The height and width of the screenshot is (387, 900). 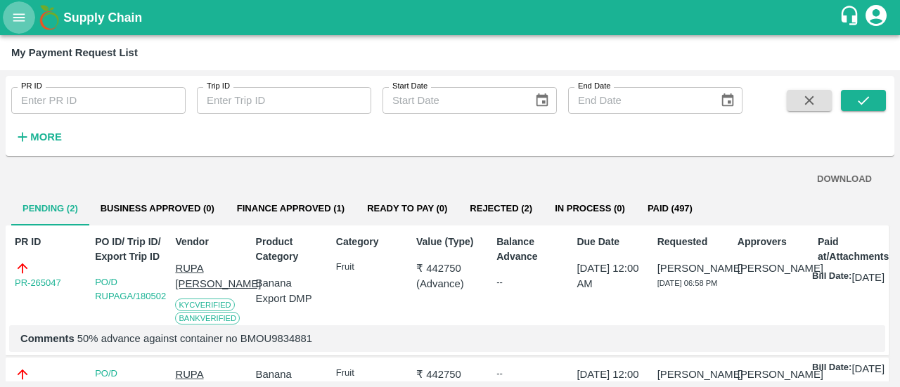 What do you see at coordinates (19, 18) in the screenshot?
I see `button: open drawer` at bounding box center [19, 18].